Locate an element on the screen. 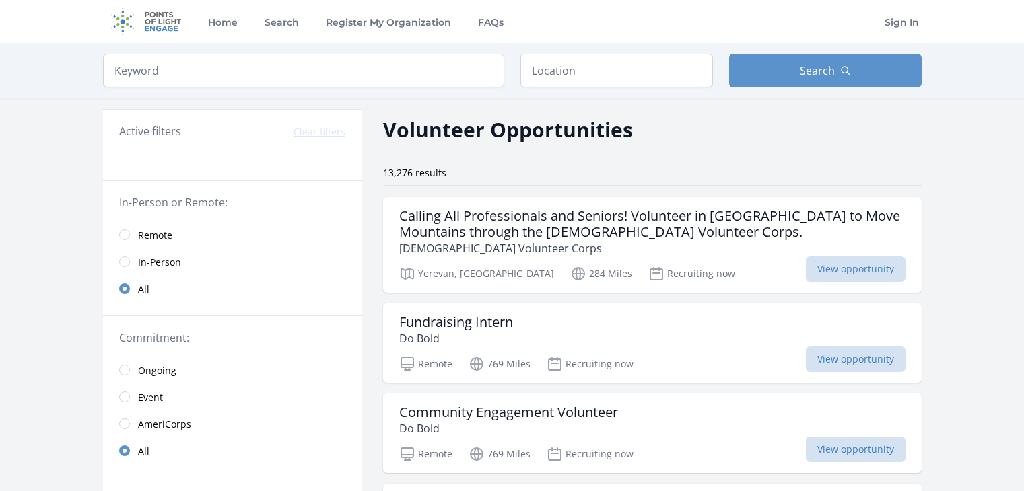 This screenshot has height=491, width=1024. a: In-Person is located at coordinates (232, 262).